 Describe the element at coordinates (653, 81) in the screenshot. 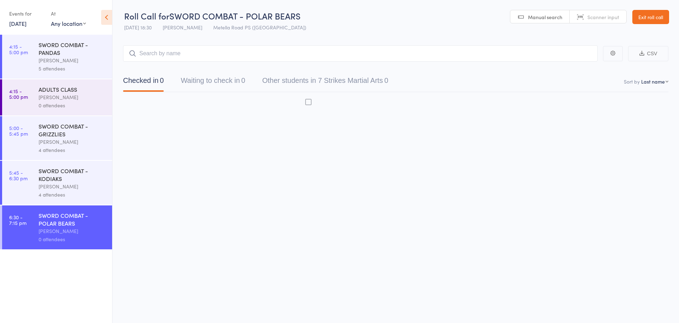

I see `div: Last name` at that location.